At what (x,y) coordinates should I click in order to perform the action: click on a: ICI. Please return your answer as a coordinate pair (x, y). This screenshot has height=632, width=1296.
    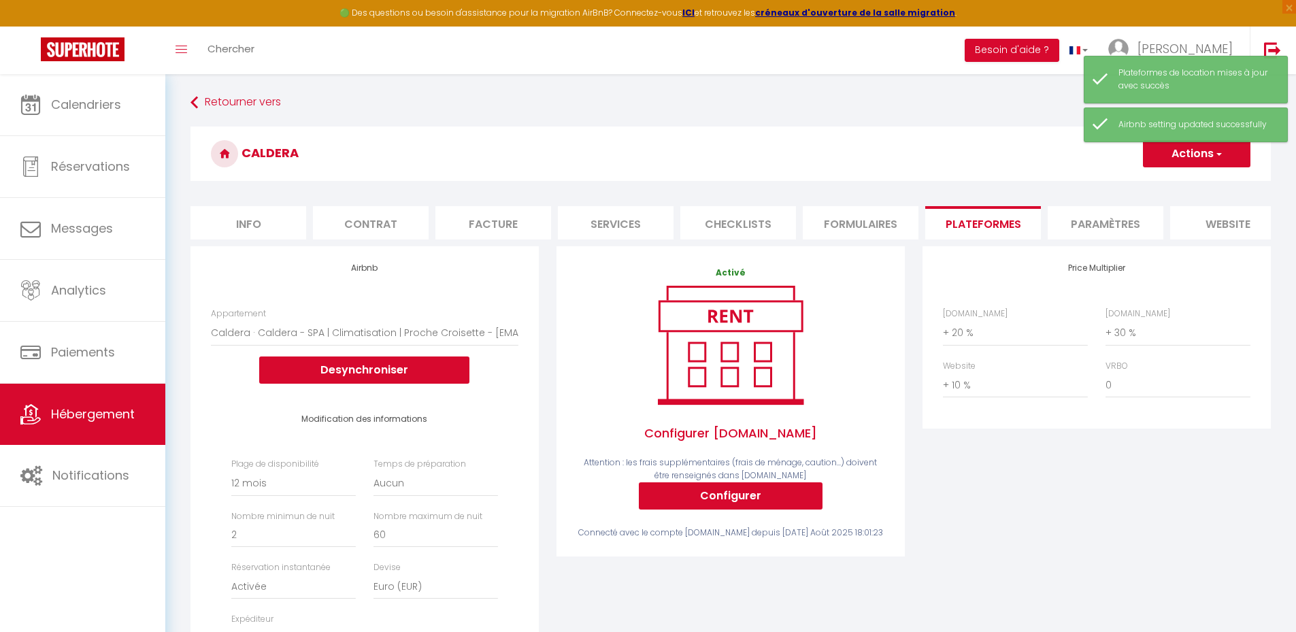
    Looking at the image, I should click on (689, 12).